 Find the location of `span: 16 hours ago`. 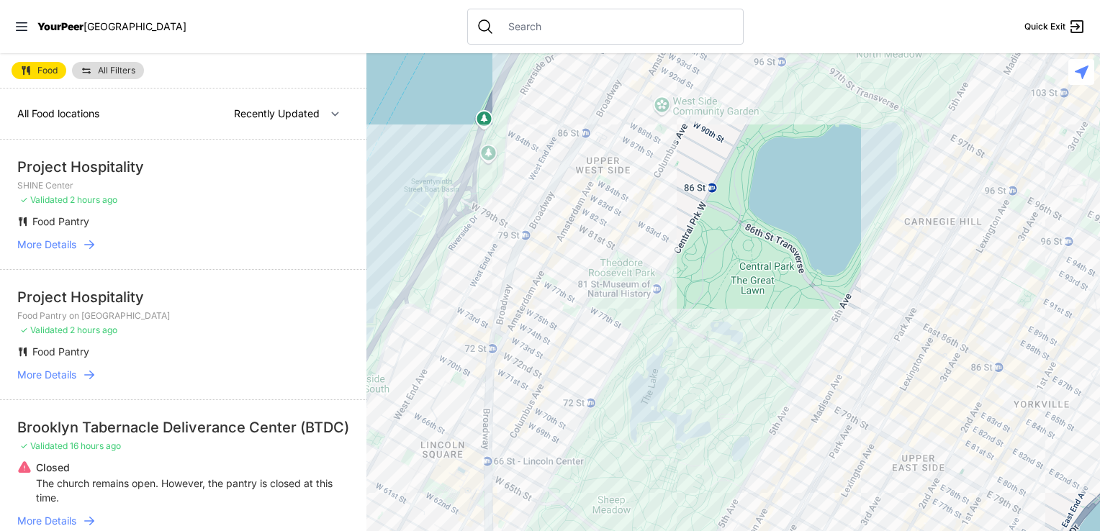

span: 16 hours ago is located at coordinates (95, 445).